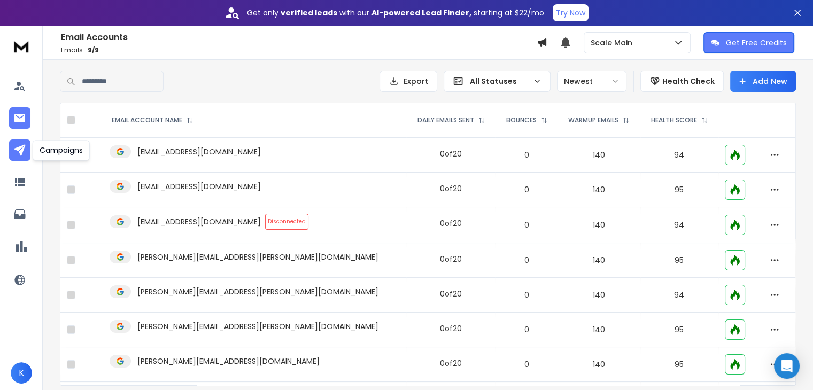 This screenshot has width=813, height=390. I want to click on p: Get only with our starting at $22/mo, so click(395, 13).